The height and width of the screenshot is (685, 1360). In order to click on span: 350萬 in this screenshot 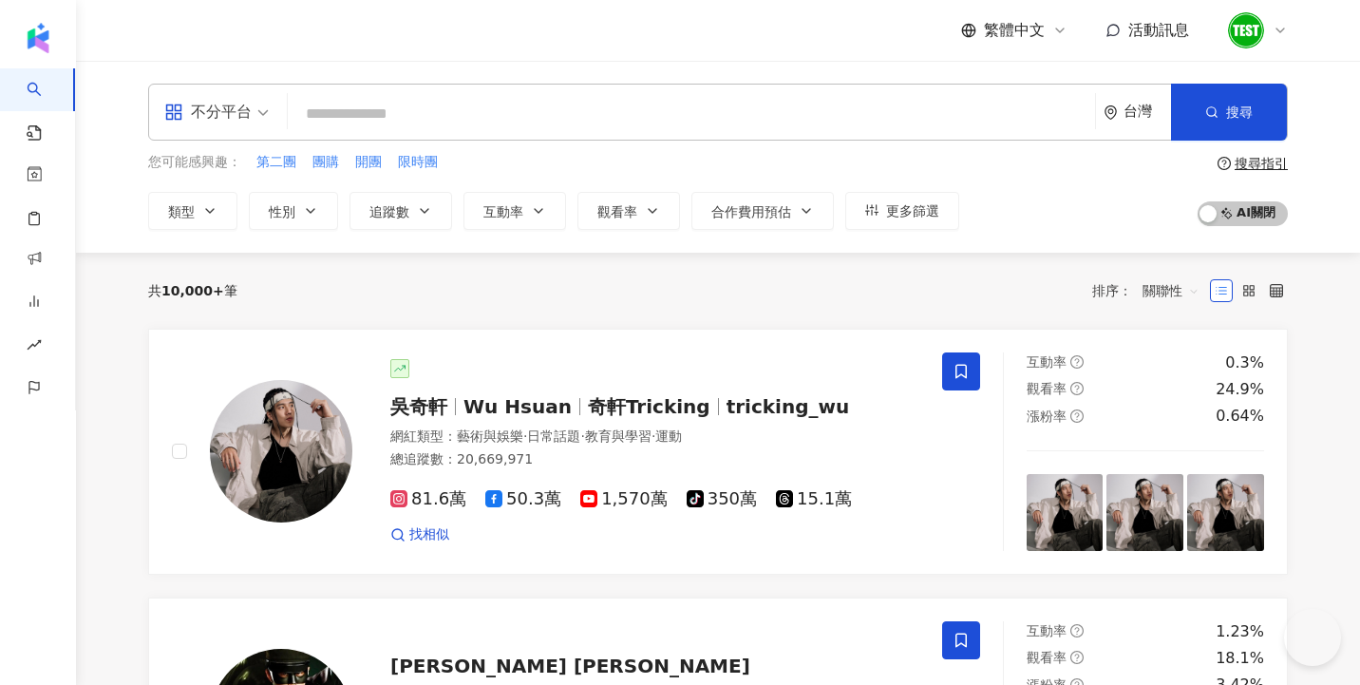, I will do `click(722, 499)`.